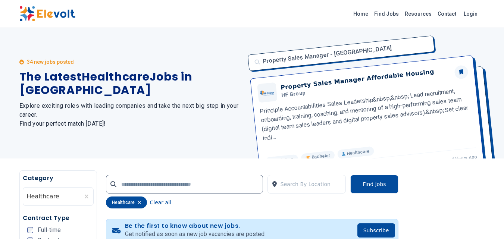 The width and height of the screenshot is (504, 239). What do you see at coordinates (50, 62) in the screenshot?
I see `p: 34 new jobs posted` at bounding box center [50, 62].